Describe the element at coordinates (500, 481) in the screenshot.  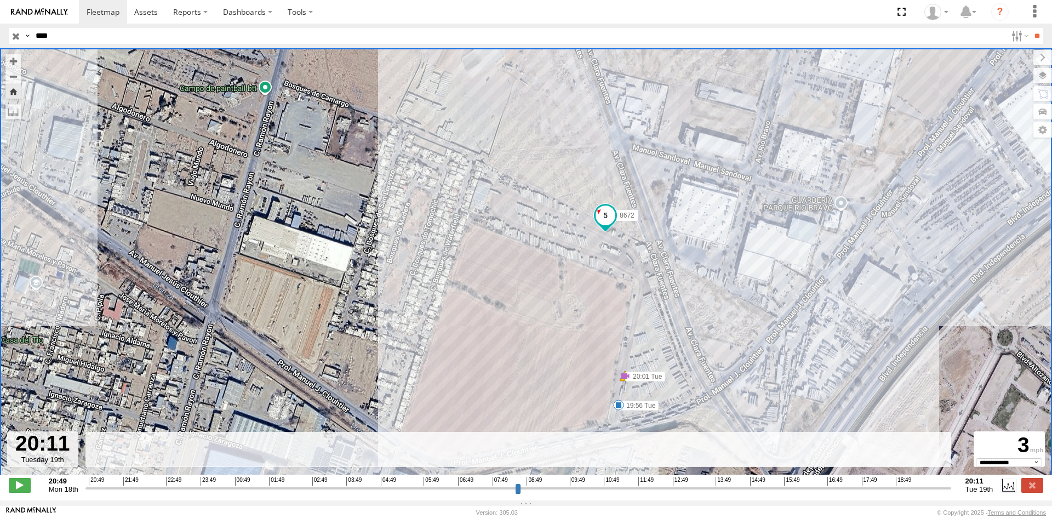
I see `span: 07:49` at that location.